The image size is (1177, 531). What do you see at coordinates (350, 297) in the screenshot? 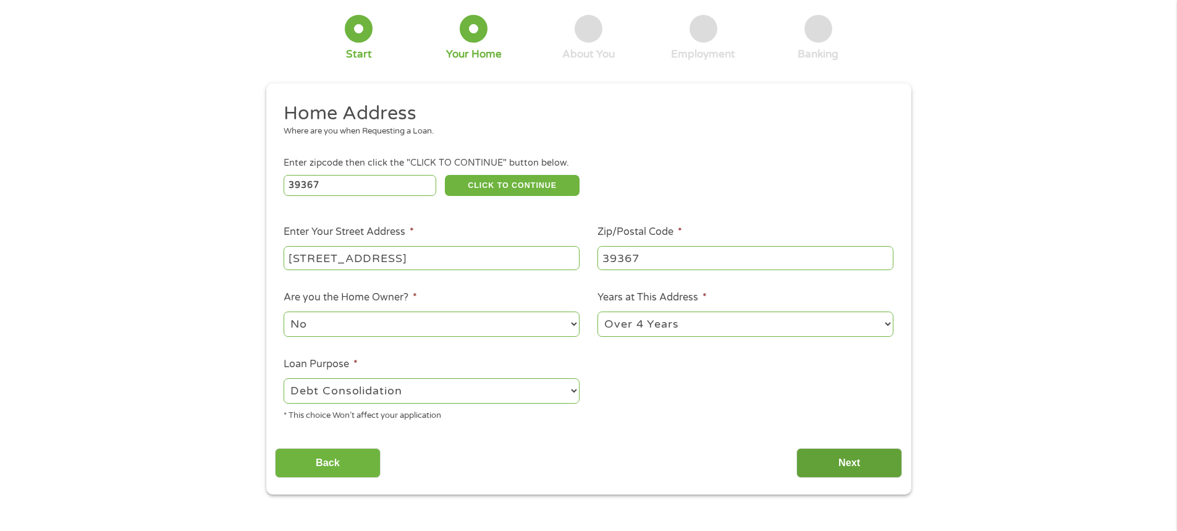
I see `label: Are you the Home Owner?` at bounding box center [350, 297].